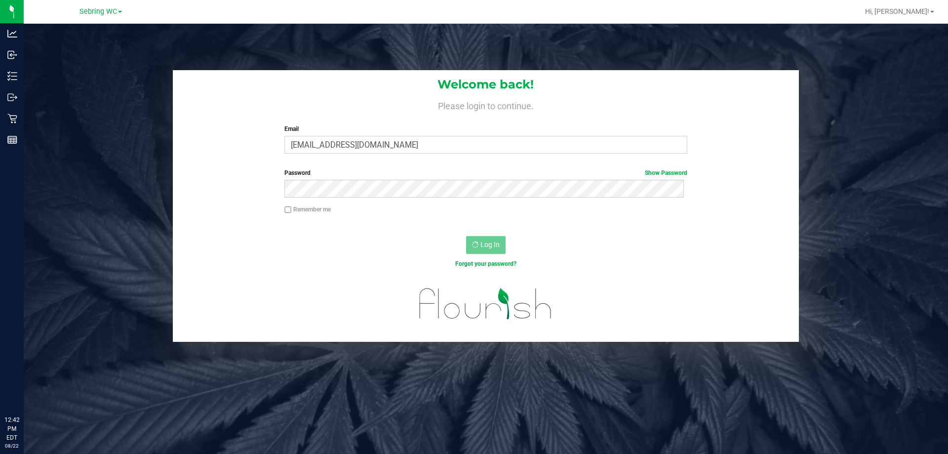 Image resolution: width=948 pixels, height=454 pixels. I want to click on inline-svg: Reports, so click(12, 140).